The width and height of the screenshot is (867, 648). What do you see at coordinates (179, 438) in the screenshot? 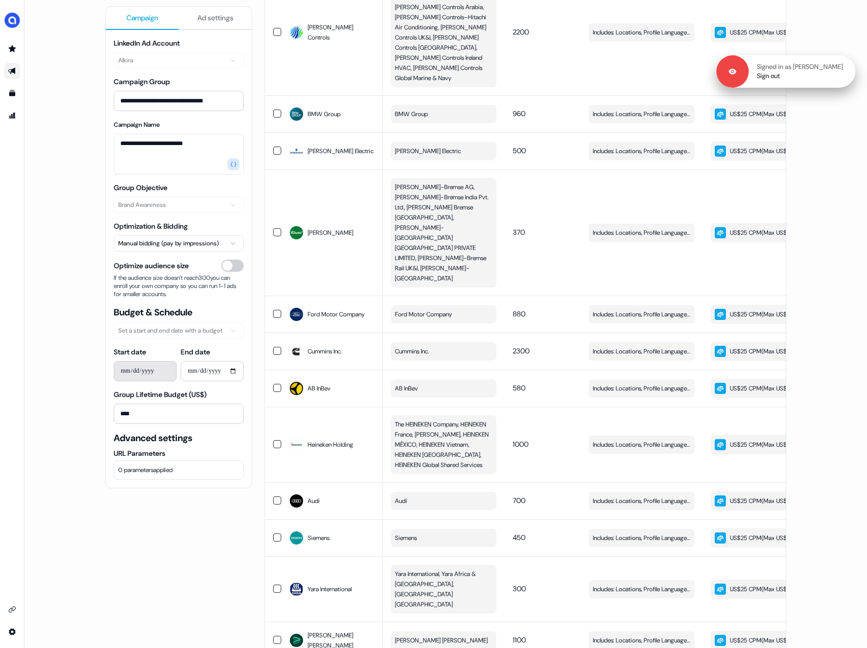
I see `span: Advanced settings` at bounding box center [179, 438].